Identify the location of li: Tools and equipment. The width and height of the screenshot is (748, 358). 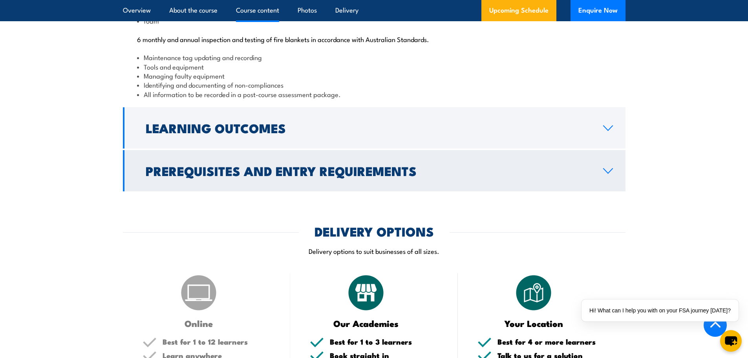
(374, 66).